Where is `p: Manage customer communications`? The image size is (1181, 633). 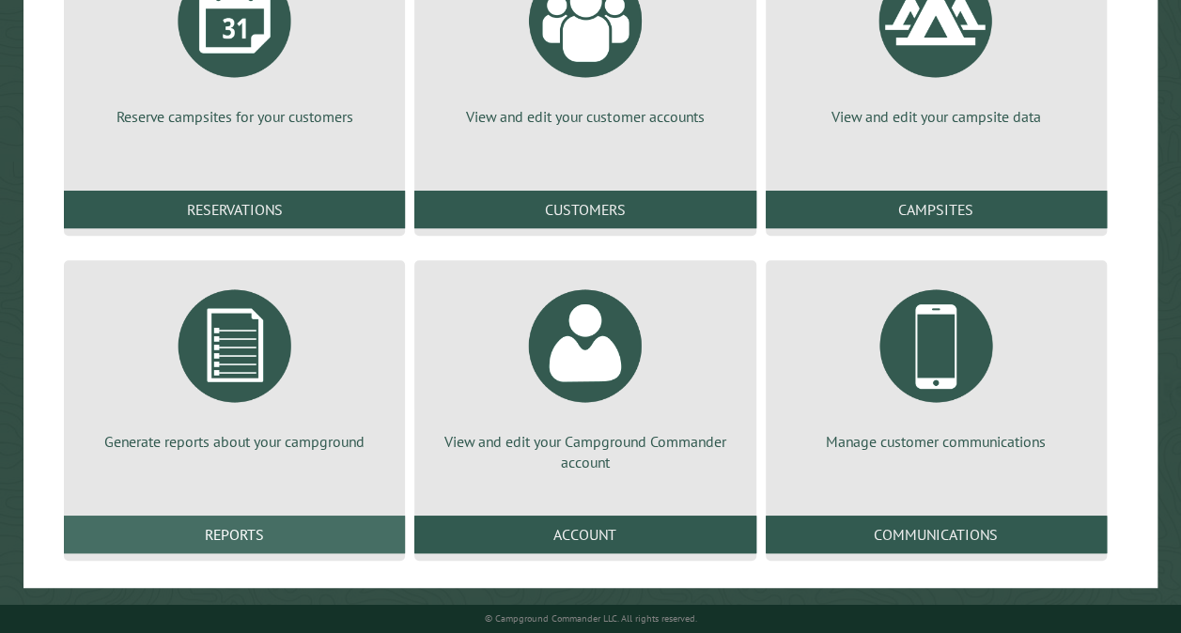 p: Manage customer communications is located at coordinates (936, 442).